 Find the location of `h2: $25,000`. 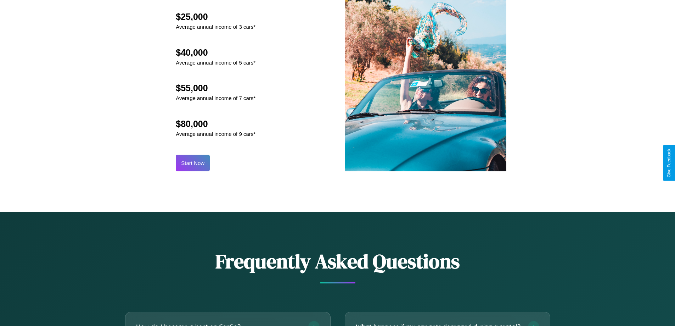

h2: $25,000 is located at coordinates (216, 17).